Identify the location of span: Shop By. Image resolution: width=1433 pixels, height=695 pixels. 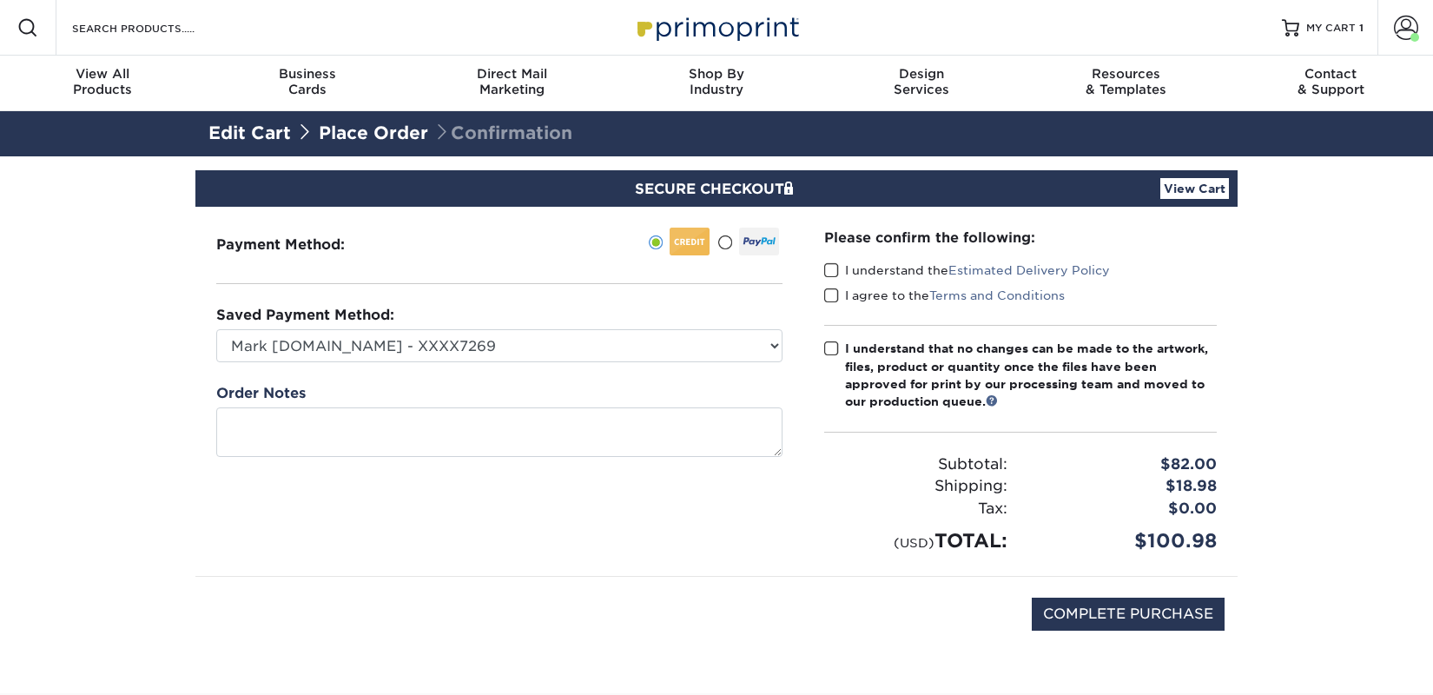
(716, 74).